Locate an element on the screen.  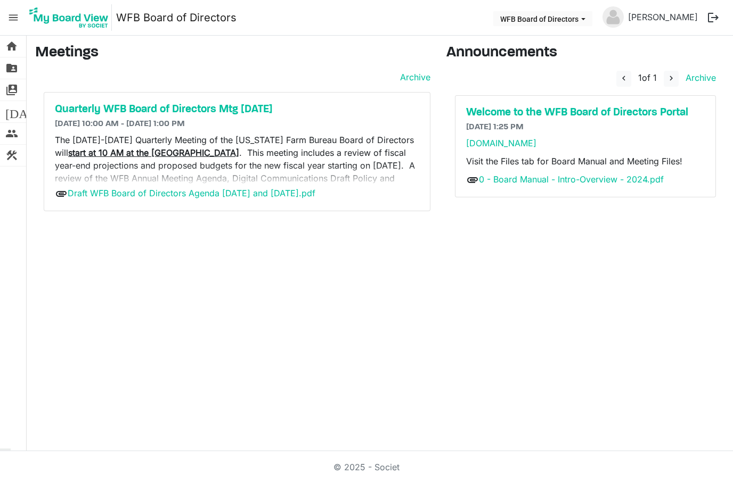
img: no-profile-picture.svg is located at coordinates (613, 17).